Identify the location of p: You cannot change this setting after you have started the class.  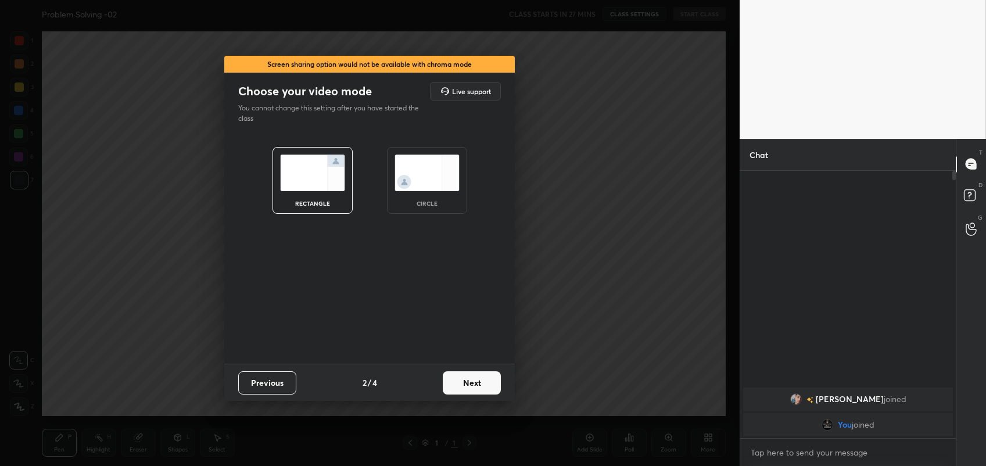
(333, 113).